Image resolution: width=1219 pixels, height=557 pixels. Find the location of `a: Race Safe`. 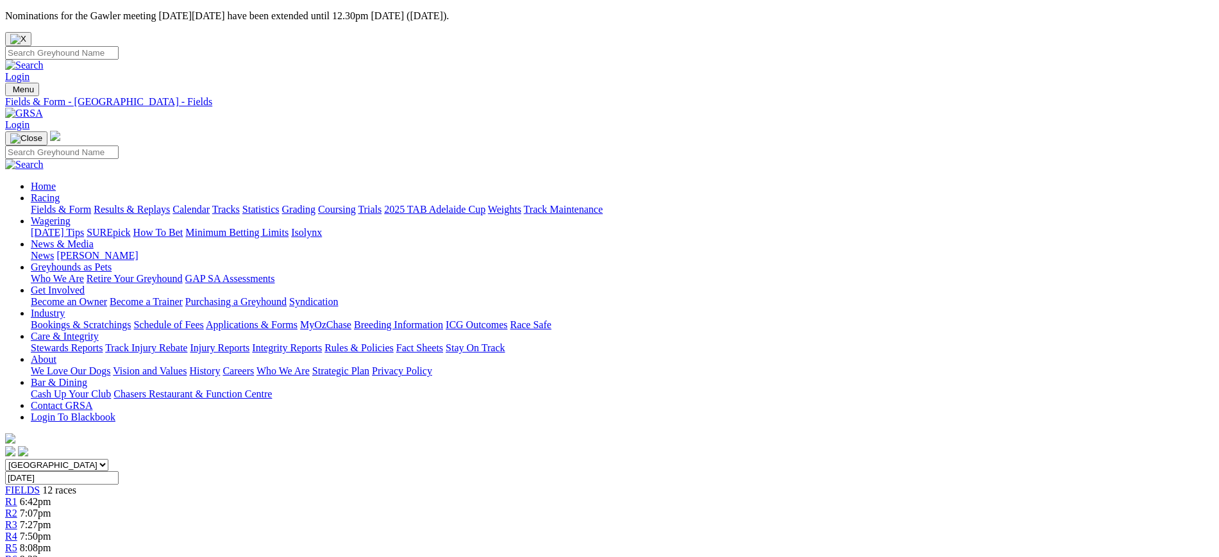

a: Race Safe is located at coordinates (530, 324).